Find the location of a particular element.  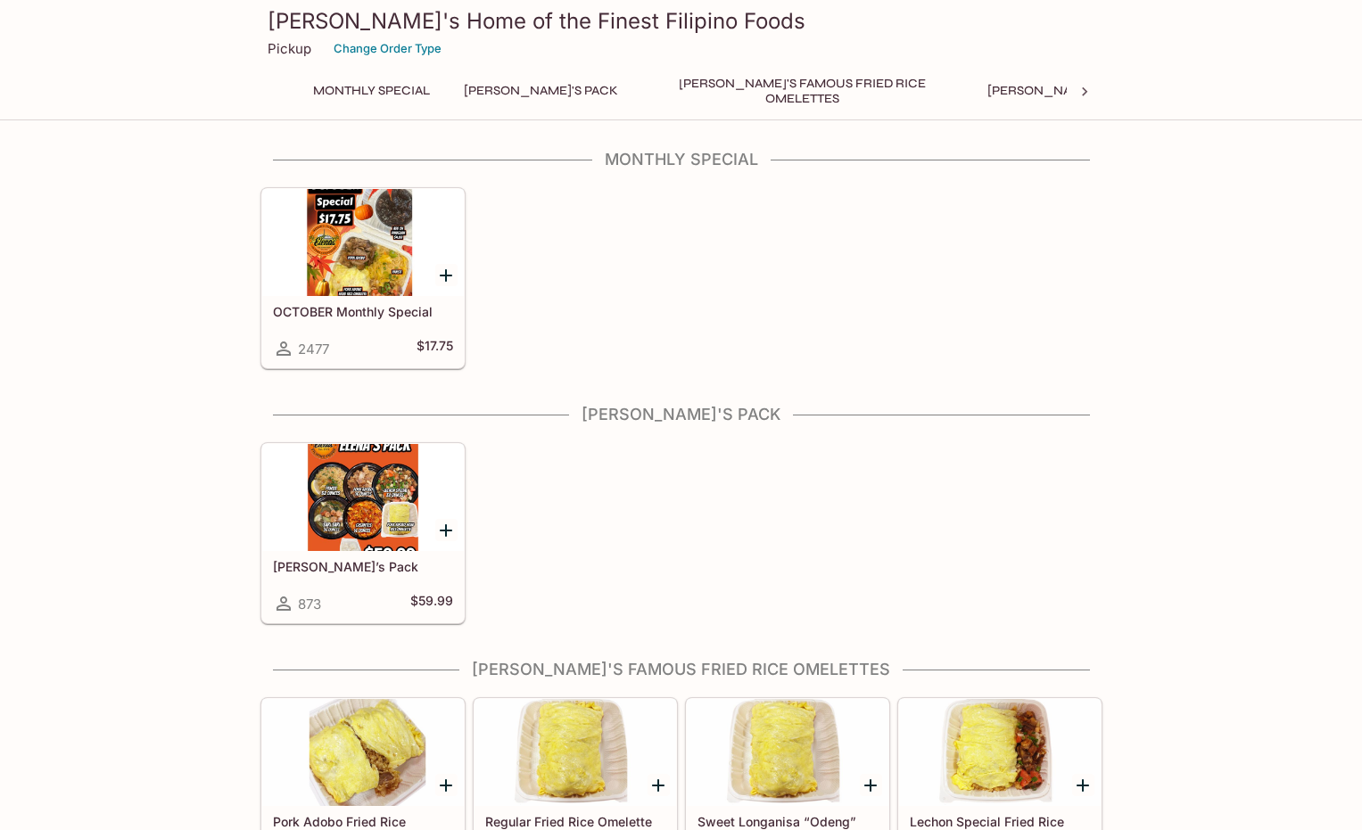

button: Add OCTOBER Monthly Special is located at coordinates (446, 275).